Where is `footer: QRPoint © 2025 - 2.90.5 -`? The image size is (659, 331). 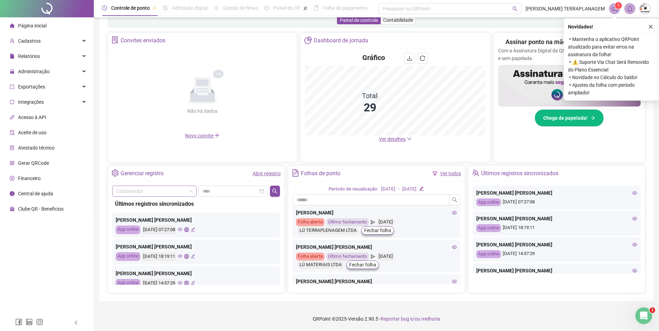
footer: QRPoint © 2025 - 2.90.5 - is located at coordinates (376, 319).